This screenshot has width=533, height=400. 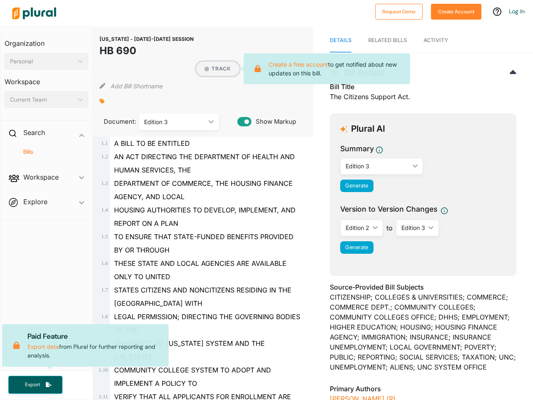 What do you see at coordinates (136, 86) in the screenshot?
I see `button: Add Bill Shortname` at bounding box center [136, 86].